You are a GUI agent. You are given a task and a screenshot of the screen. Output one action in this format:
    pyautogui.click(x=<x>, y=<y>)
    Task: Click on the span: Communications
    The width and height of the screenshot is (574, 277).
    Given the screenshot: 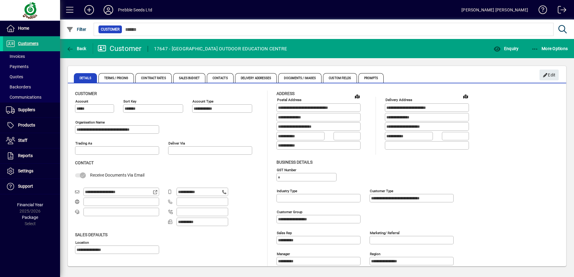 What is the action you would take?
    pyautogui.click(x=24, y=97)
    